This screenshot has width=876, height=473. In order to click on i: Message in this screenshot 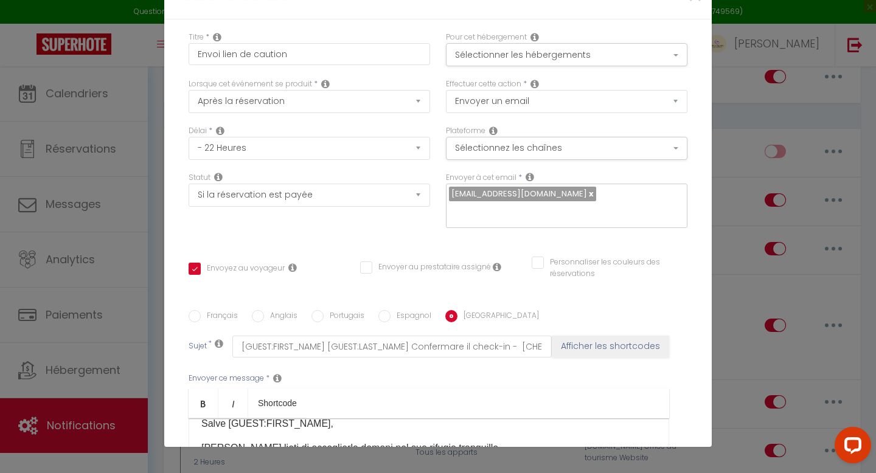, I will do `click(277, 378)`.